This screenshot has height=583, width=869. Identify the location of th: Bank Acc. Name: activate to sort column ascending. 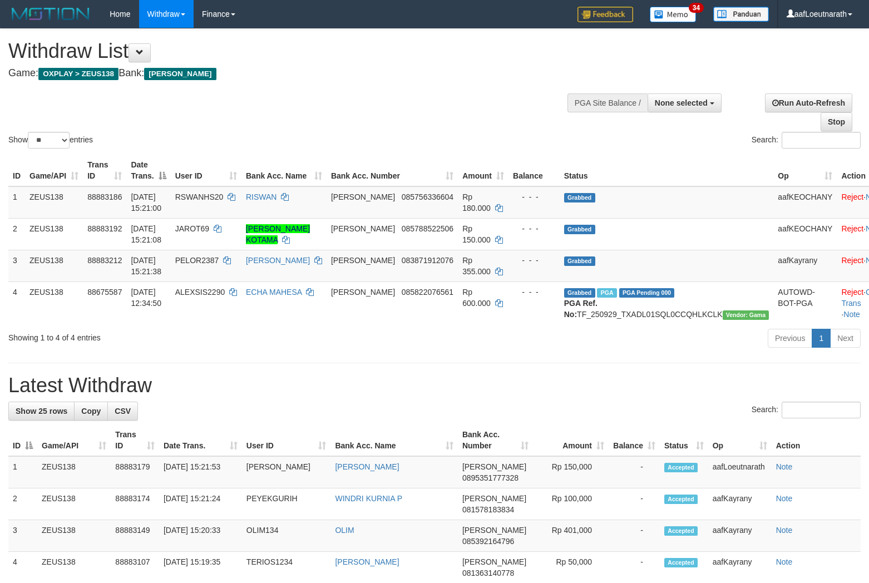
(284, 170).